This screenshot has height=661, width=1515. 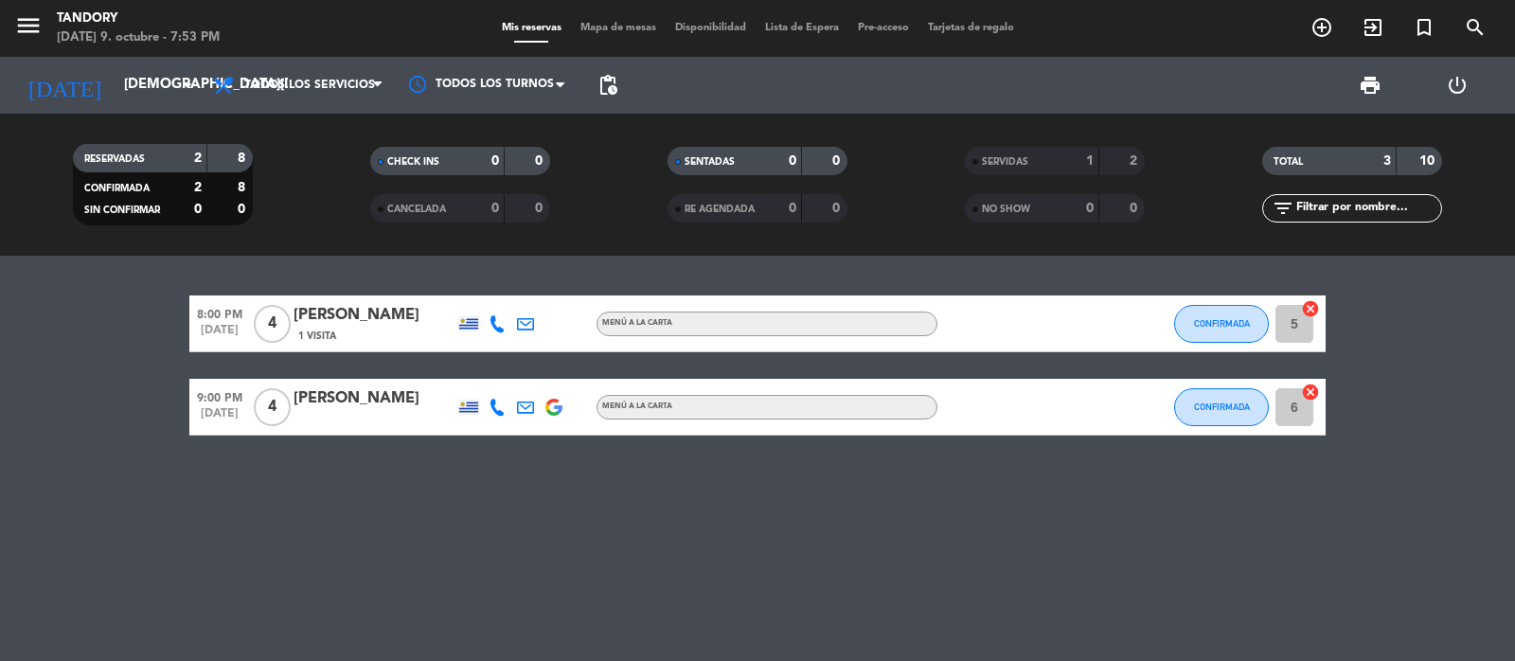 What do you see at coordinates (710, 27) in the screenshot?
I see `span: Disponibilidad` at bounding box center [710, 27].